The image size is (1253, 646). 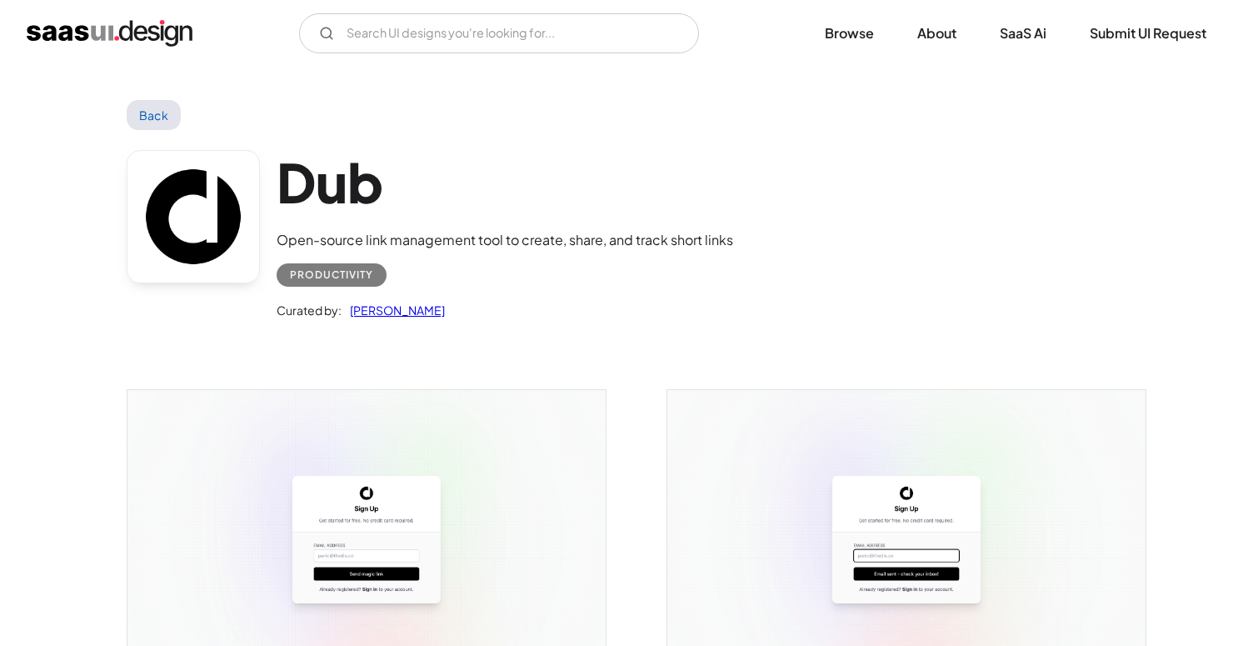 What do you see at coordinates (849, 33) in the screenshot?
I see `a: Browse` at bounding box center [849, 33].